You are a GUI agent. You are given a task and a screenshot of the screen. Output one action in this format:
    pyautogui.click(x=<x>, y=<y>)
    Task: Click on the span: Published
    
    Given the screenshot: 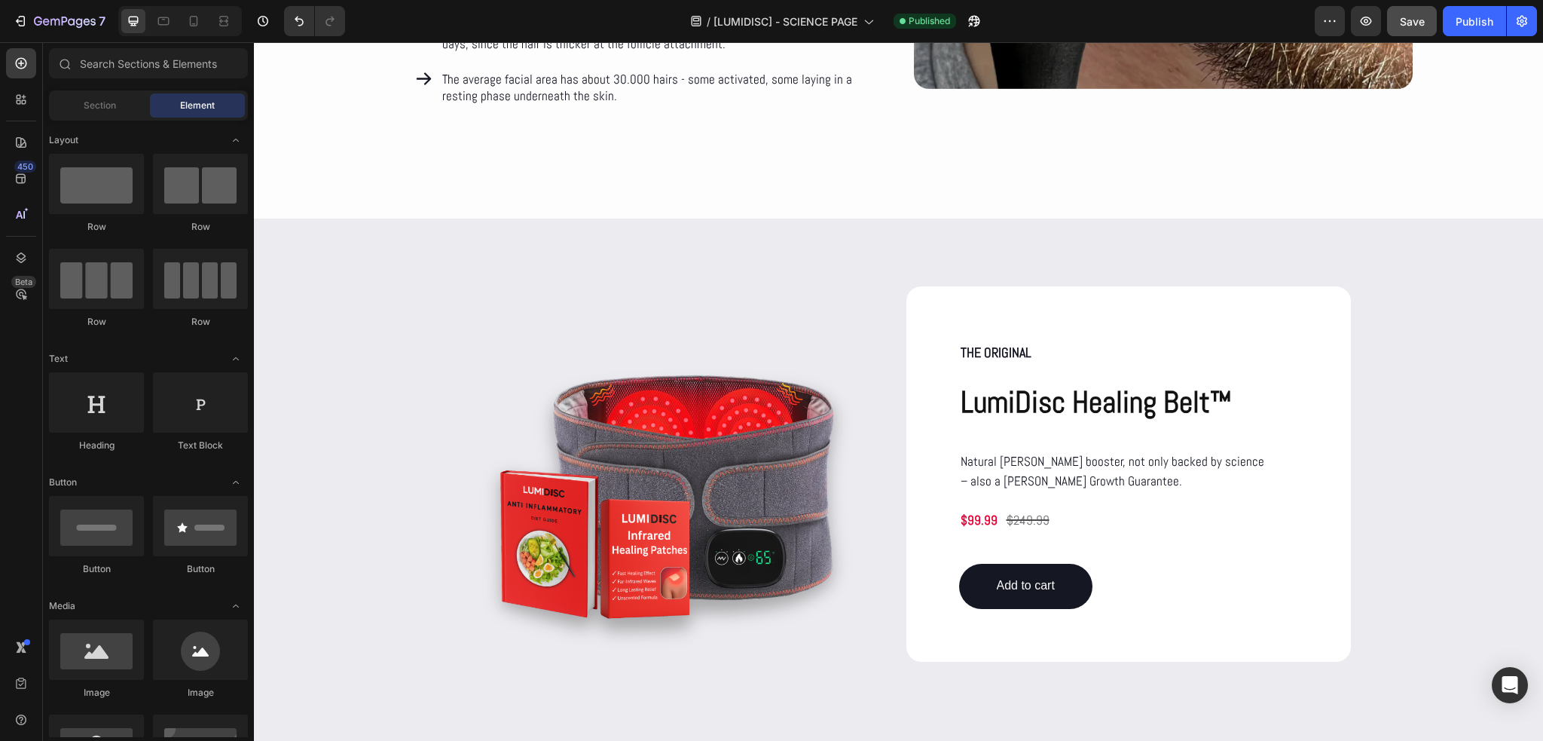 What is the action you would take?
    pyautogui.click(x=929, y=21)
    